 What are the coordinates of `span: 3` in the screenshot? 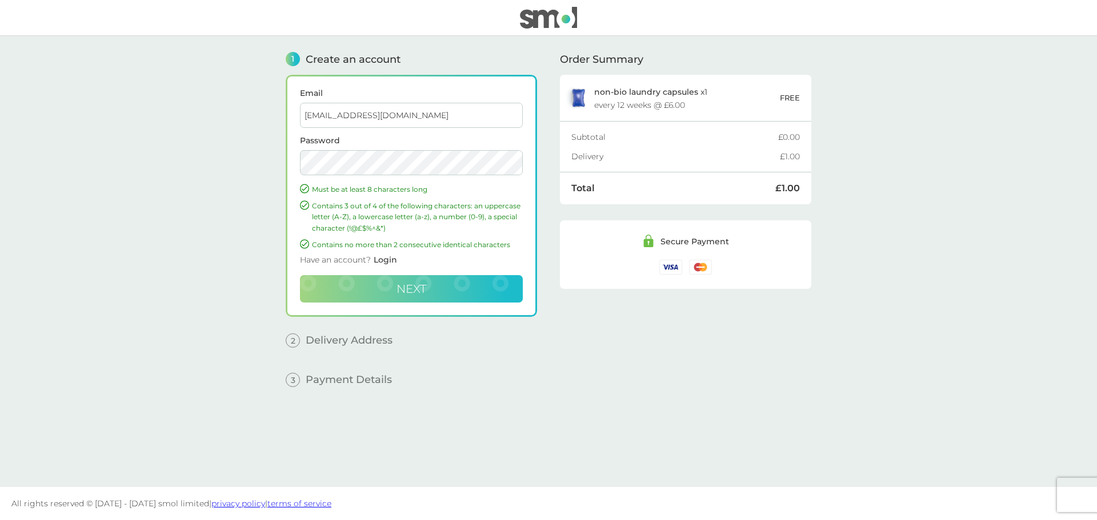 It's located at (292, 380).